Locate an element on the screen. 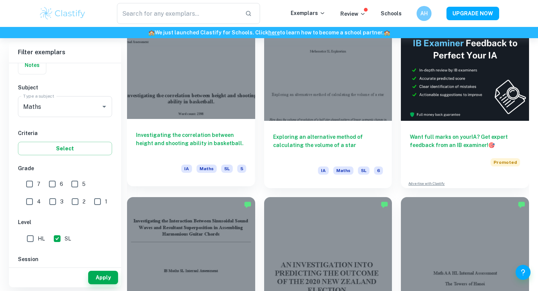 The image size is (538, 291). a: here is located at coordinates (274, 32).